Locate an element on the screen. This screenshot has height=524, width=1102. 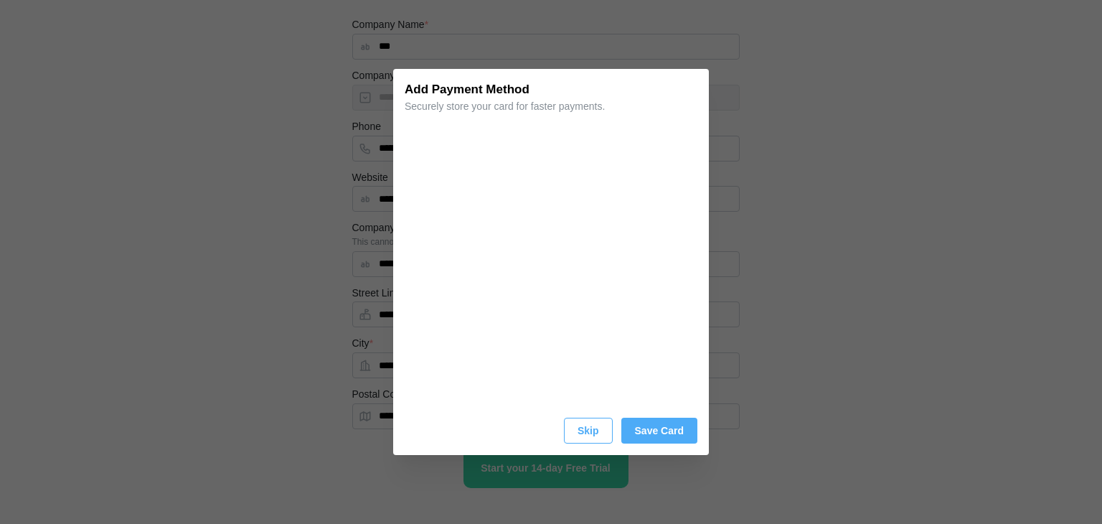
button: Save Card is located at coordinates (659, 430).